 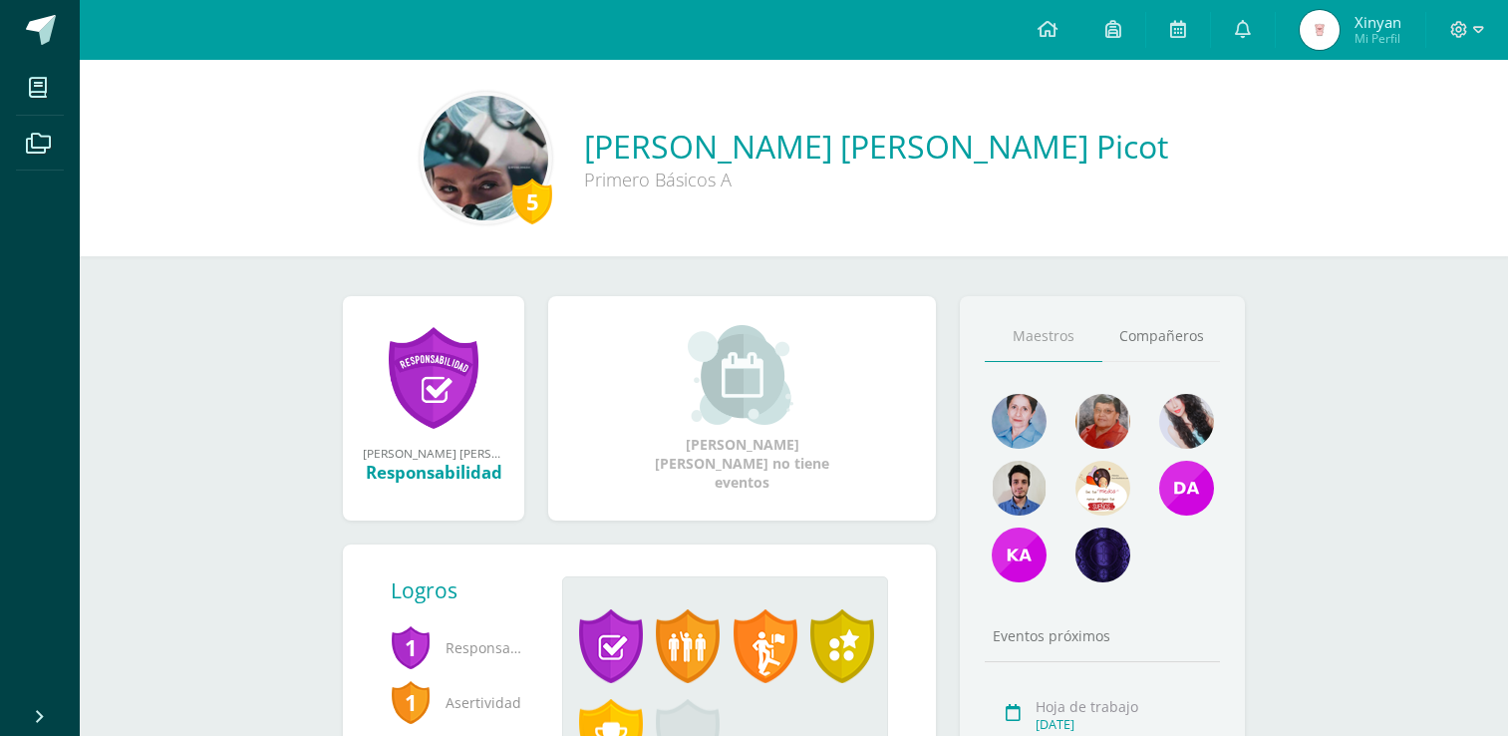 What do you see at coordinates (461, 702) in the screenshot?
I see `span: Asertividad` at bounding box center [461, 702].